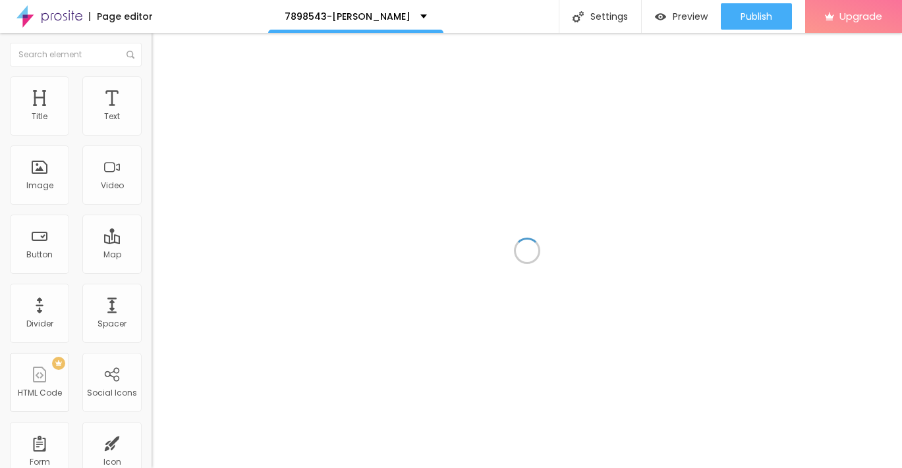 The height and width of the screenshot is (468, 902). What do you see at coordinates (112, 463) in the screenshot?
I see `div: Icon` at bounding box center [112, 463].